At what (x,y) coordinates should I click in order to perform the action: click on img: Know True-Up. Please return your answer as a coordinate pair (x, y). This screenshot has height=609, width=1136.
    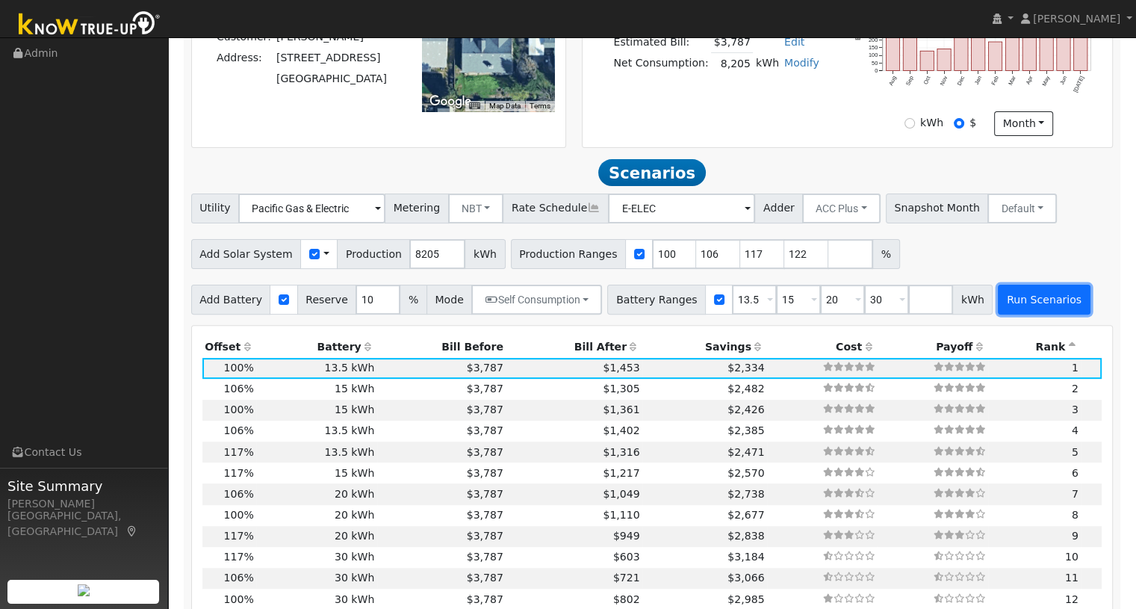
    Looking at the image, I should click on (90, 25).